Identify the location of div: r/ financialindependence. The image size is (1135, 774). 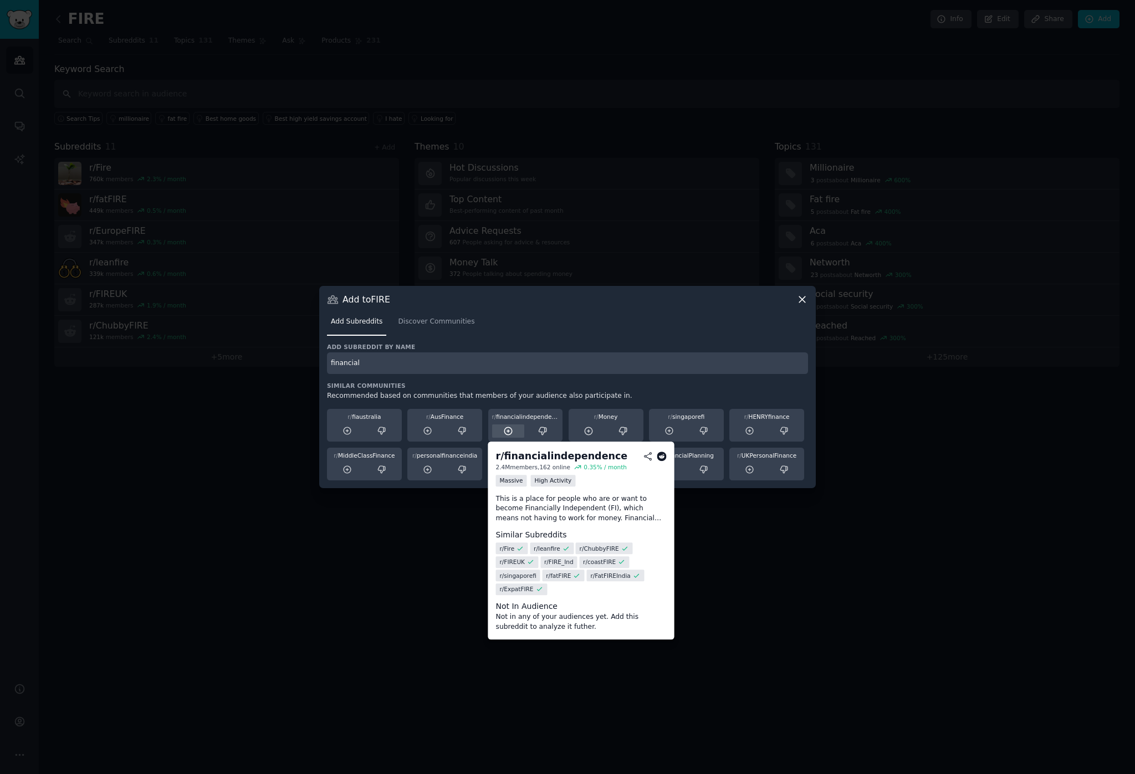
(562, 456).